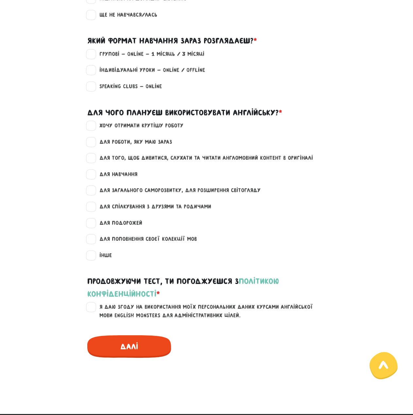  Describe the element at coordinates (207, 288) in the screenshot. I see `label: Продовжуючи тест, ти погоджуєшся з` at that location.